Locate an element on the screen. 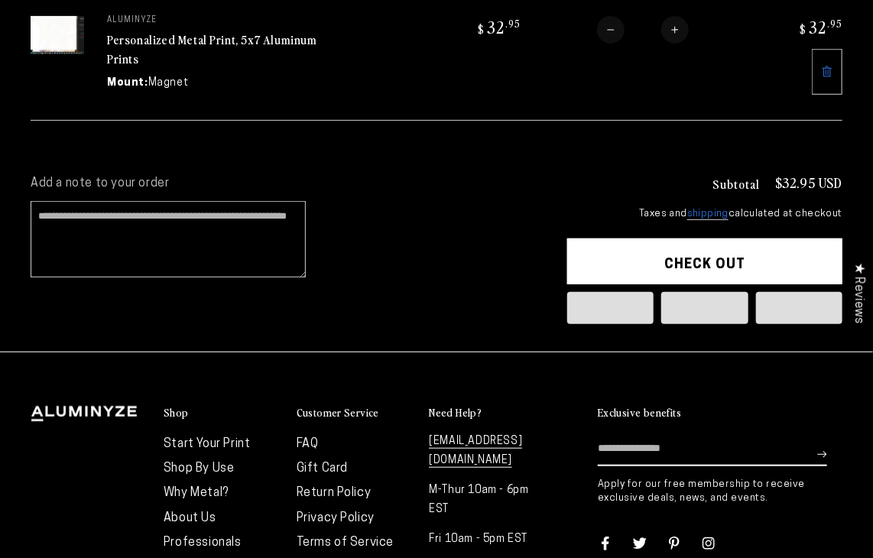  h2: Customer Service is located at coordinates (338, 413).